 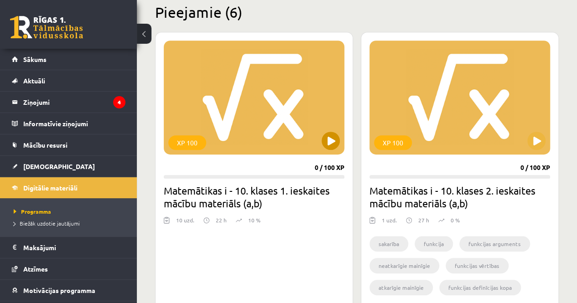 What do you see at coordinates (460, 197) in the screenshot?
I see `h2: Matemātikas i - 10. klases 2. ieskaites mācību materiāls (a,b)` at bounding box center [460, 197].